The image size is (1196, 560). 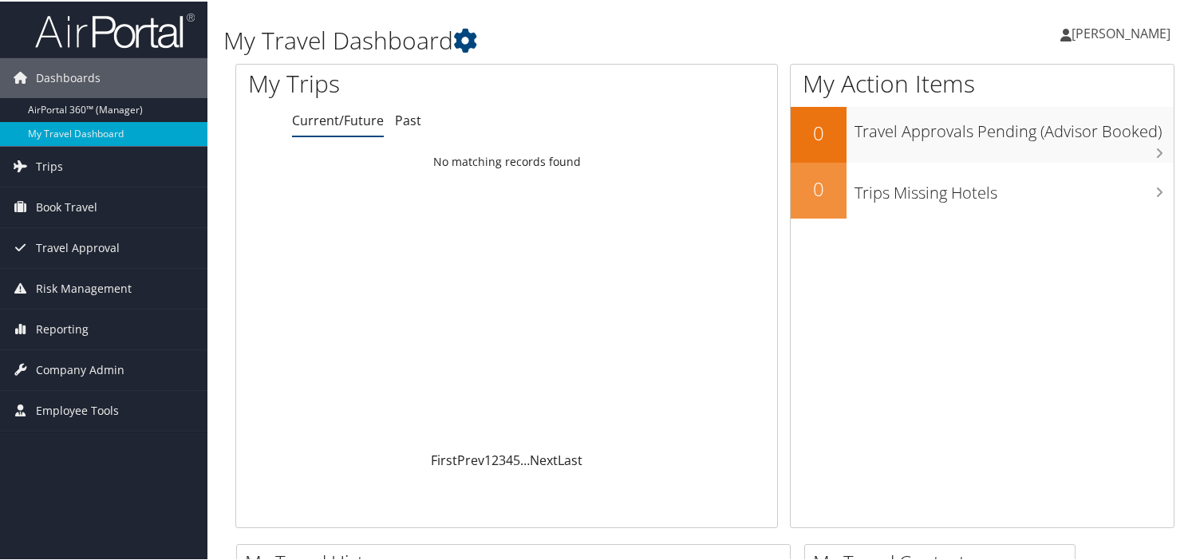 I want to click on h1: My Action Items, so click(x=982, y=82).